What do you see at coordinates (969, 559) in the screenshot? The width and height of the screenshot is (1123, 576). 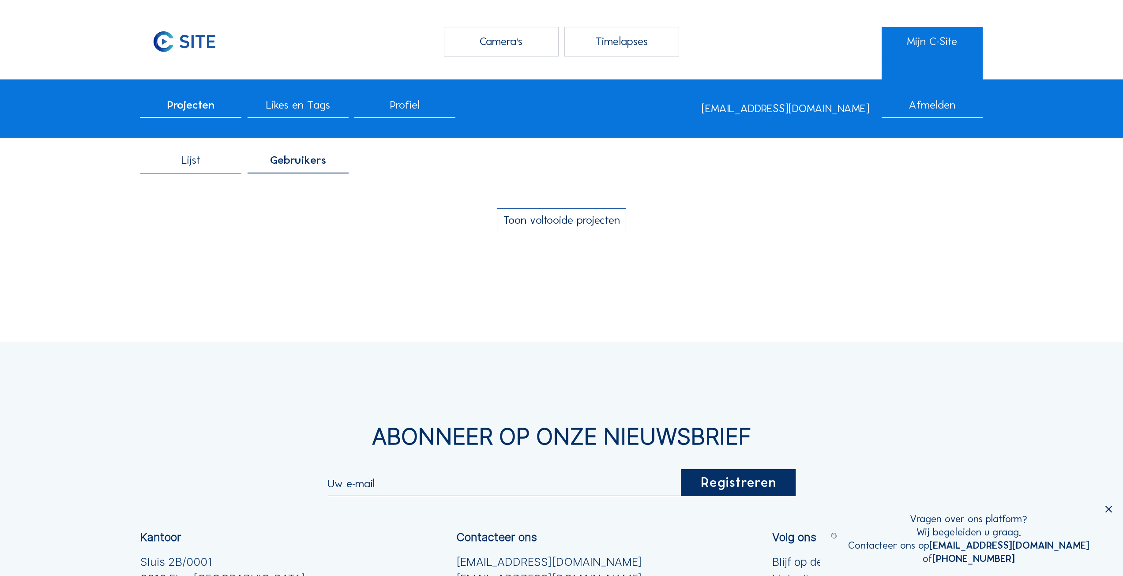 I see `div: of` at bounding box center [969, 559].